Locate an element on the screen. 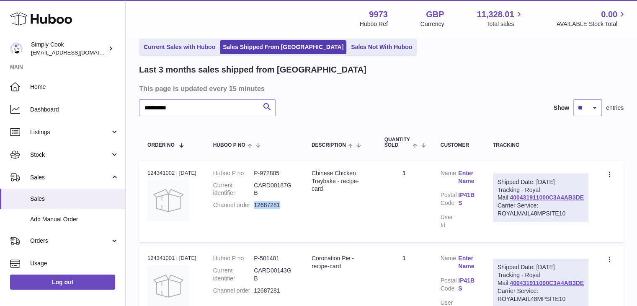 This screenshot has width=637, height=306. div: Tracking is located at coordinates (541, 145).